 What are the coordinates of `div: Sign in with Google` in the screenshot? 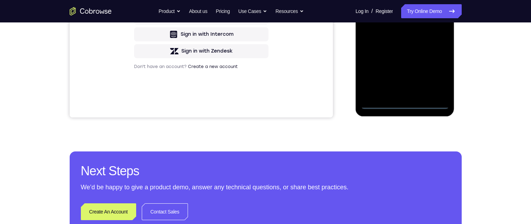 It's located at (137, 118).